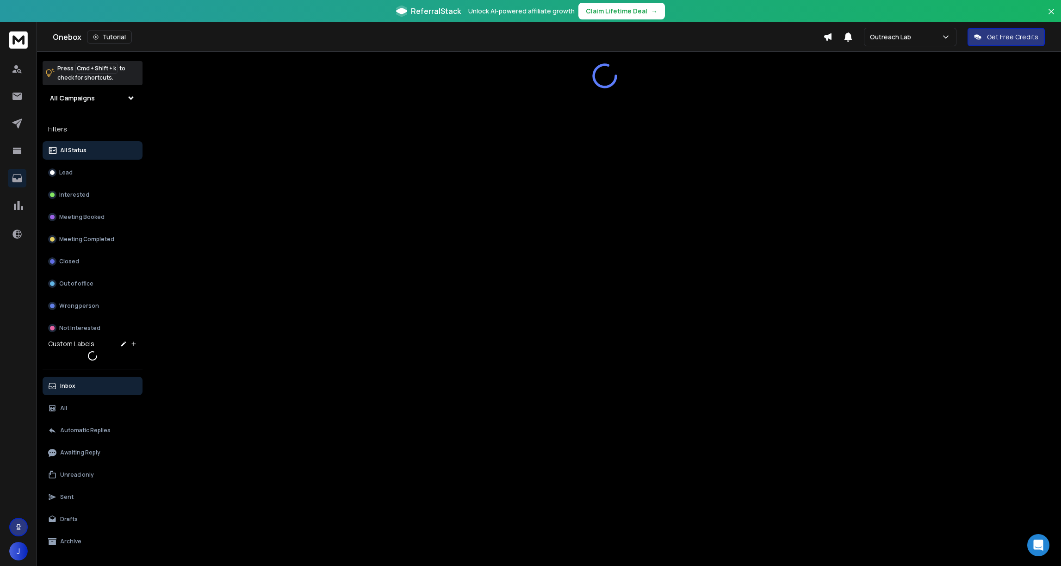 The image size is (1061, 566). What do you see at coordinates (67, 497) in the screenshot?
I see `p: Sent` at bounding box center [67, 497].